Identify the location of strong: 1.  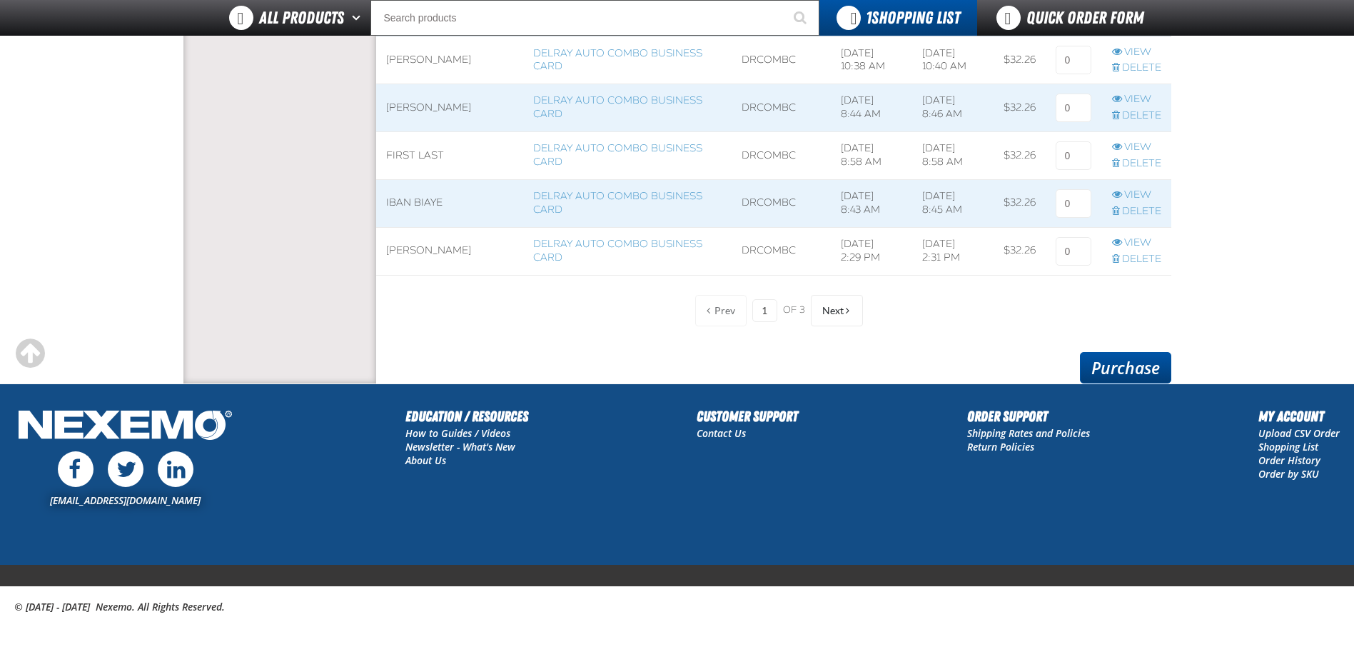
(869, 18).